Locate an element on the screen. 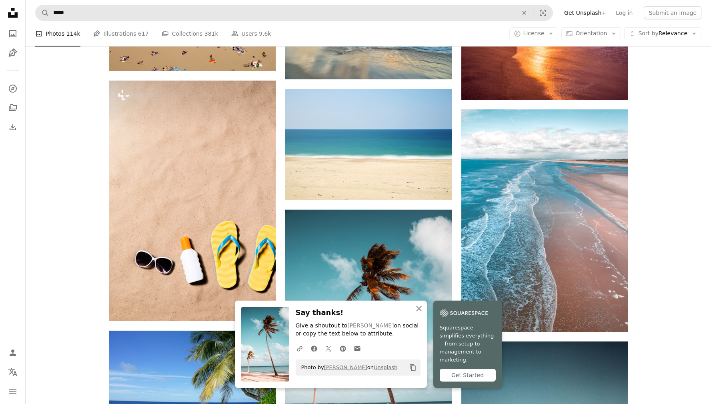 Image resolution: width=711 pixels, height=404 pixels. a: Share over email is located at coordinates (357, 348).